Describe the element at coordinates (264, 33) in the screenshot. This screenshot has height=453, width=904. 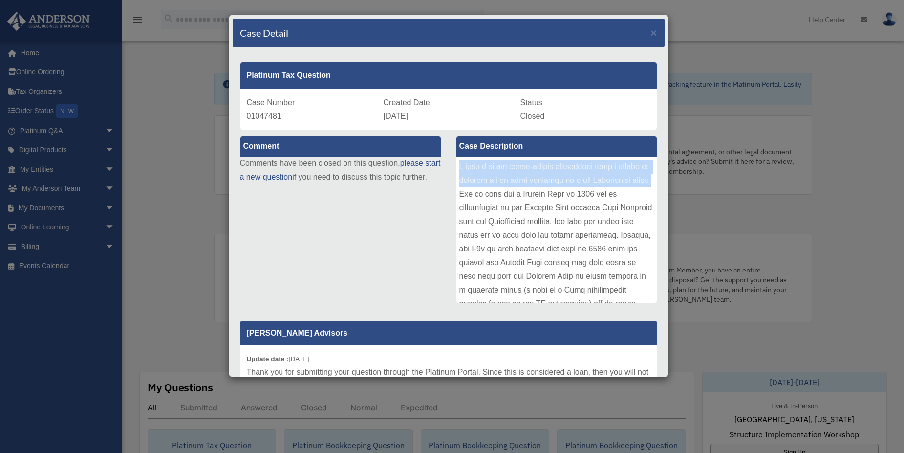
I see `h4: Case Detail` at that location.